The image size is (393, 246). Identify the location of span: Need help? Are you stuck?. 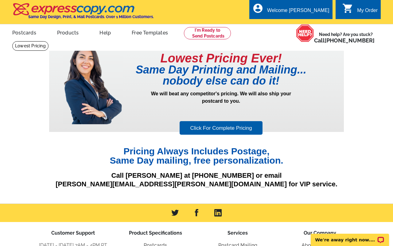
(346, 37).